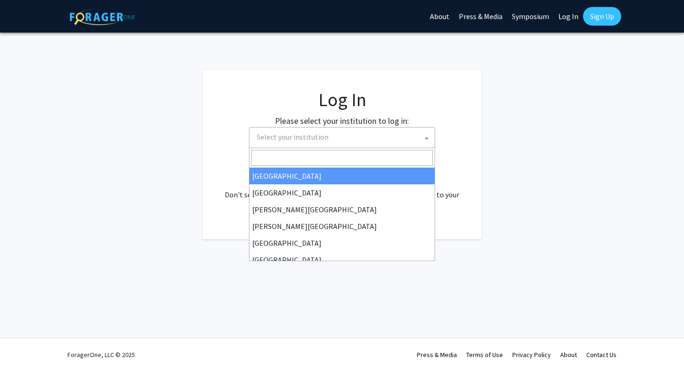  I want to click on h1: Log In, so click(342, 100).